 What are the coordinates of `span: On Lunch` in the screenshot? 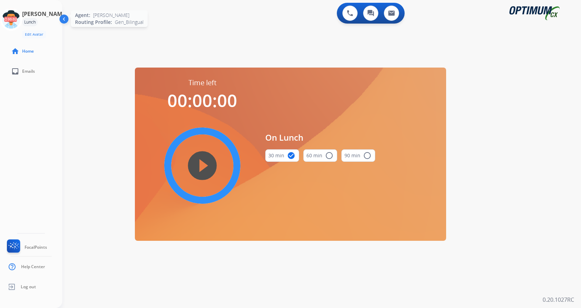 It's located at (320, 137).